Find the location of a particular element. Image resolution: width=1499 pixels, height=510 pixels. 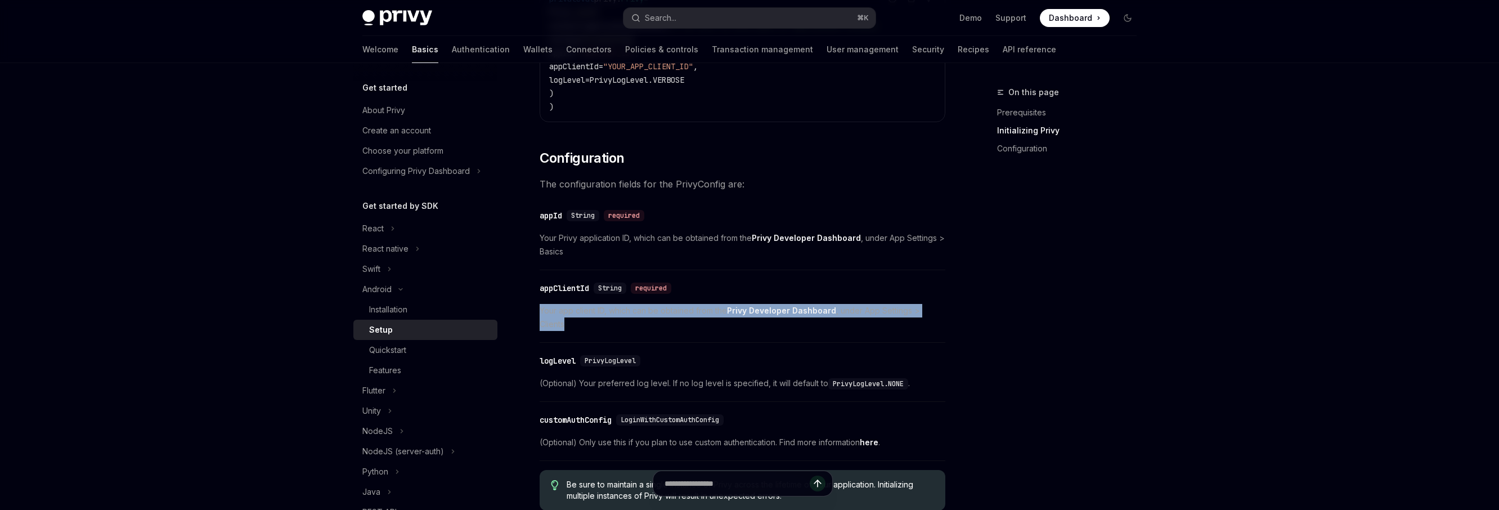

a: Create an account is located at coordinates (425, 131).